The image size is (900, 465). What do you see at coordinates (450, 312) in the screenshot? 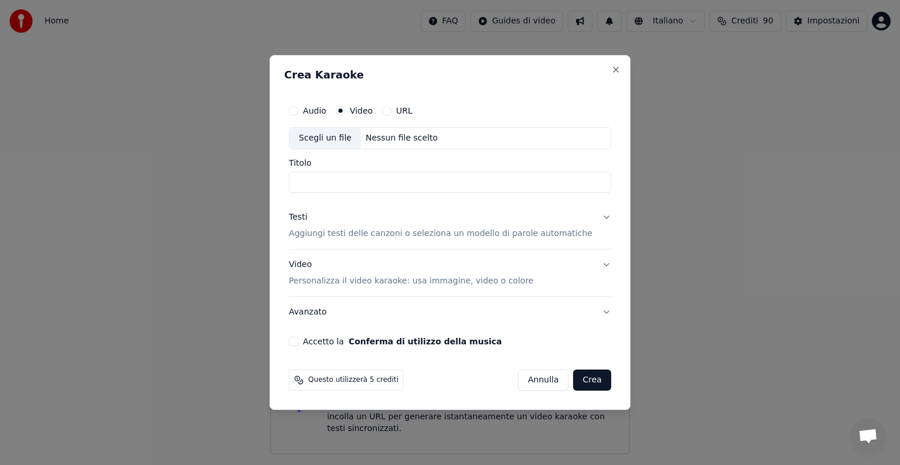
I see `button: Avanzato` at bounding box center [450, 312].